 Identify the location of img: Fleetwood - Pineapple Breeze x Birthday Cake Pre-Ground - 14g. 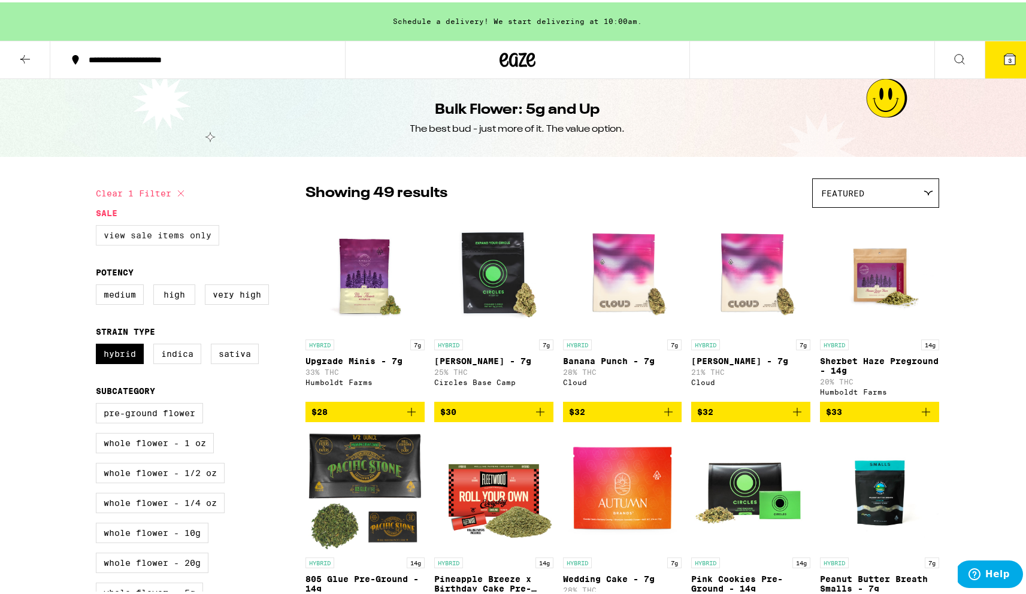
(493, 489).